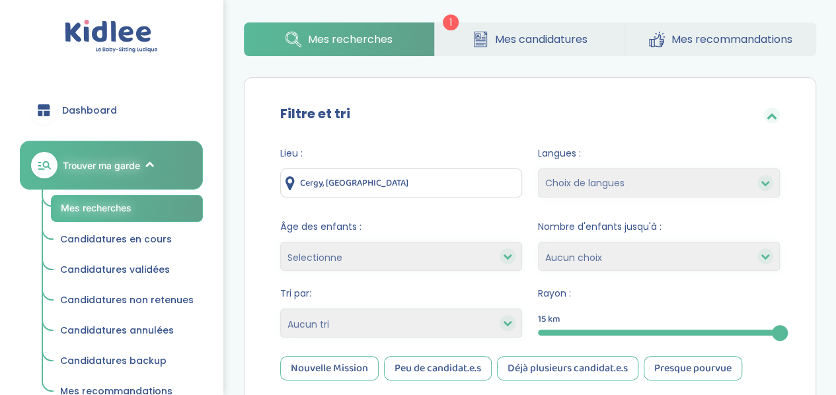 The height and width of the screenshot is (395, 836). What do you see at coordinates (329, 368) in the screenshot?
I see `div: Nouvelle Mission` at bounding box center [329, 368].